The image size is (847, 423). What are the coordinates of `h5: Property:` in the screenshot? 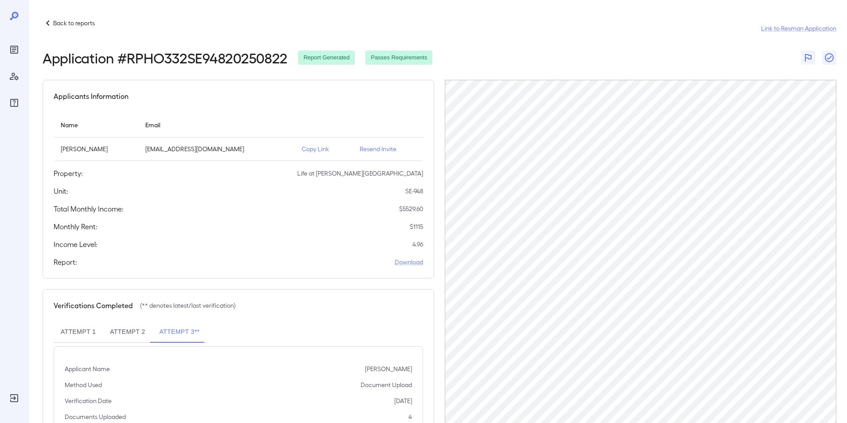 It's located at (68, 173).